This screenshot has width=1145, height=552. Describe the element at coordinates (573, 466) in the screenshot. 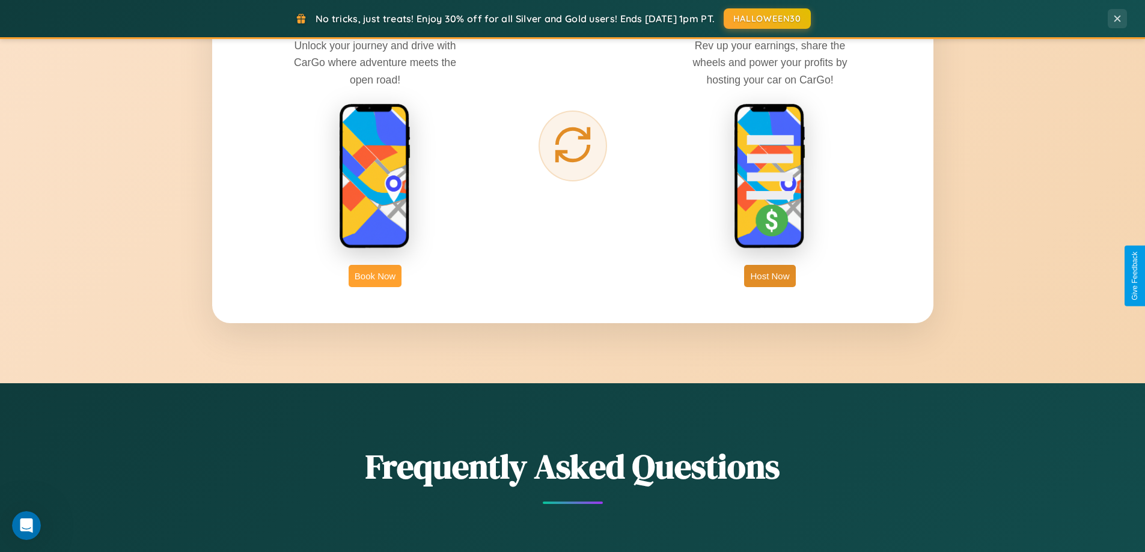

I see `h2: Frequently Asked Questions` at that location.